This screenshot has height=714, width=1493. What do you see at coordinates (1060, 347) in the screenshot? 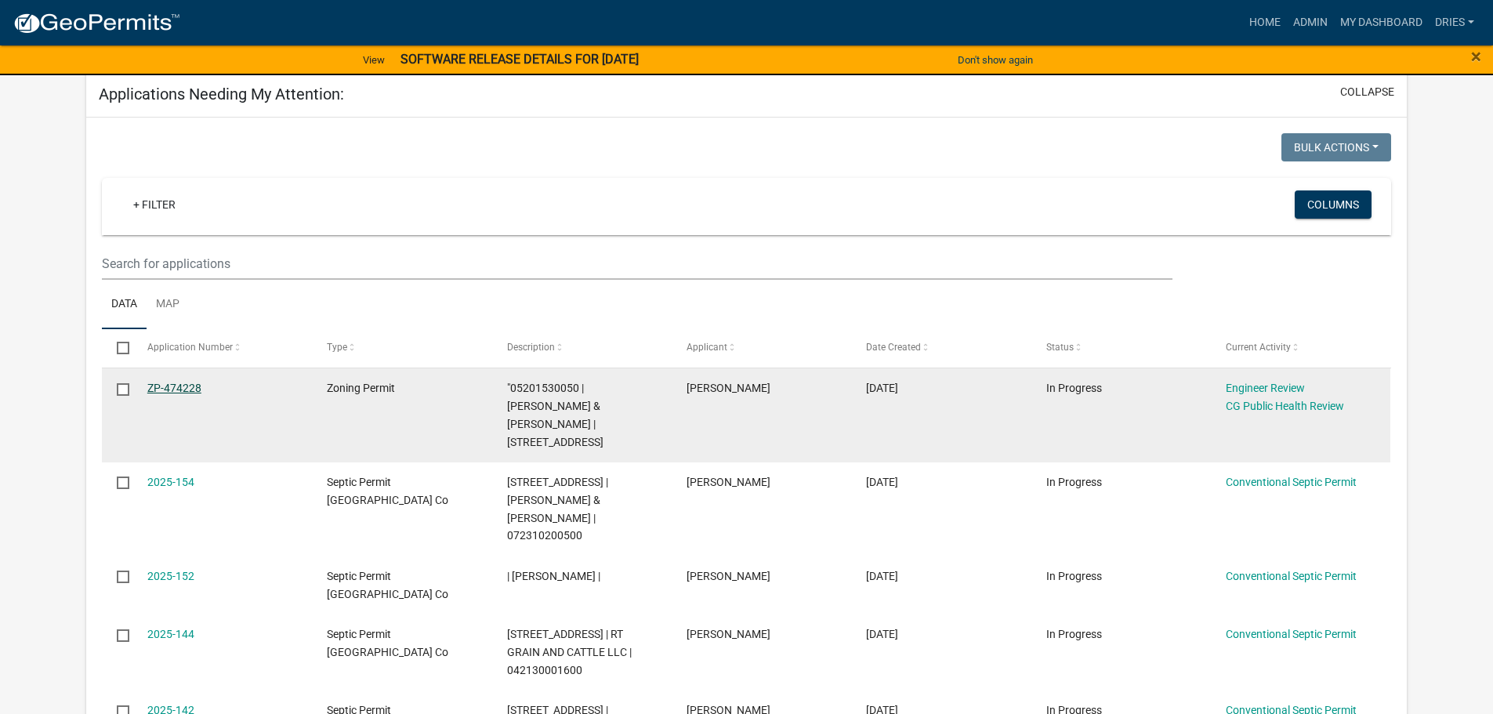
I see `span: Status` at bounding box center [1060, 347].